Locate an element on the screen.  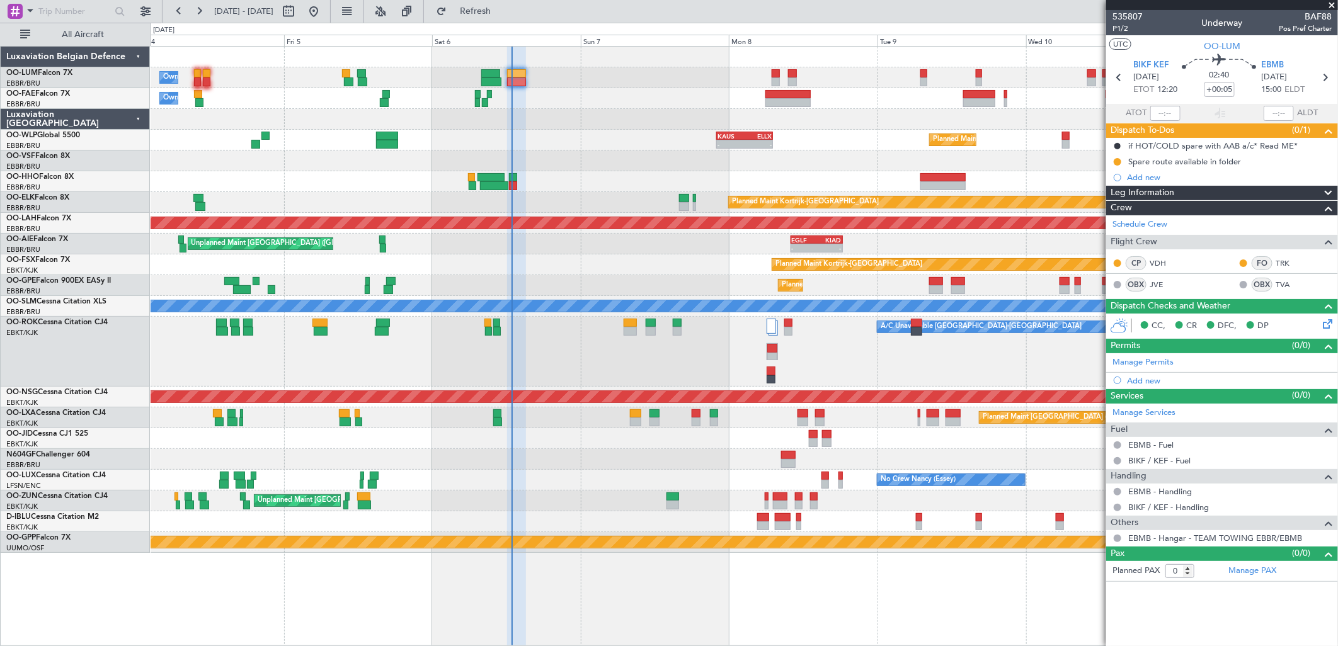
span: Handling is located at coordinates (1128, 476).